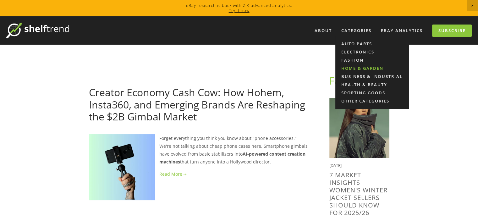 This screenshot has height=221, width=478. I want to click on a: eBay Analytics, so click(402, 30).